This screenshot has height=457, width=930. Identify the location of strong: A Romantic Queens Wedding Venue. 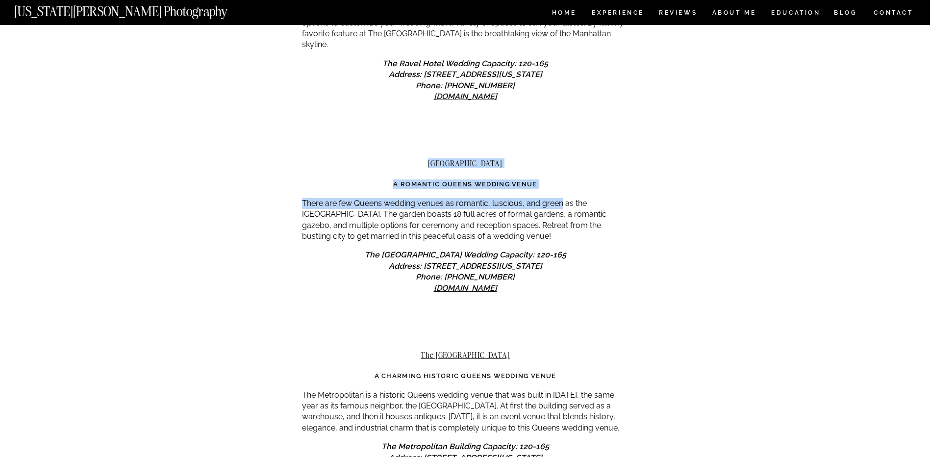
(465, 184).